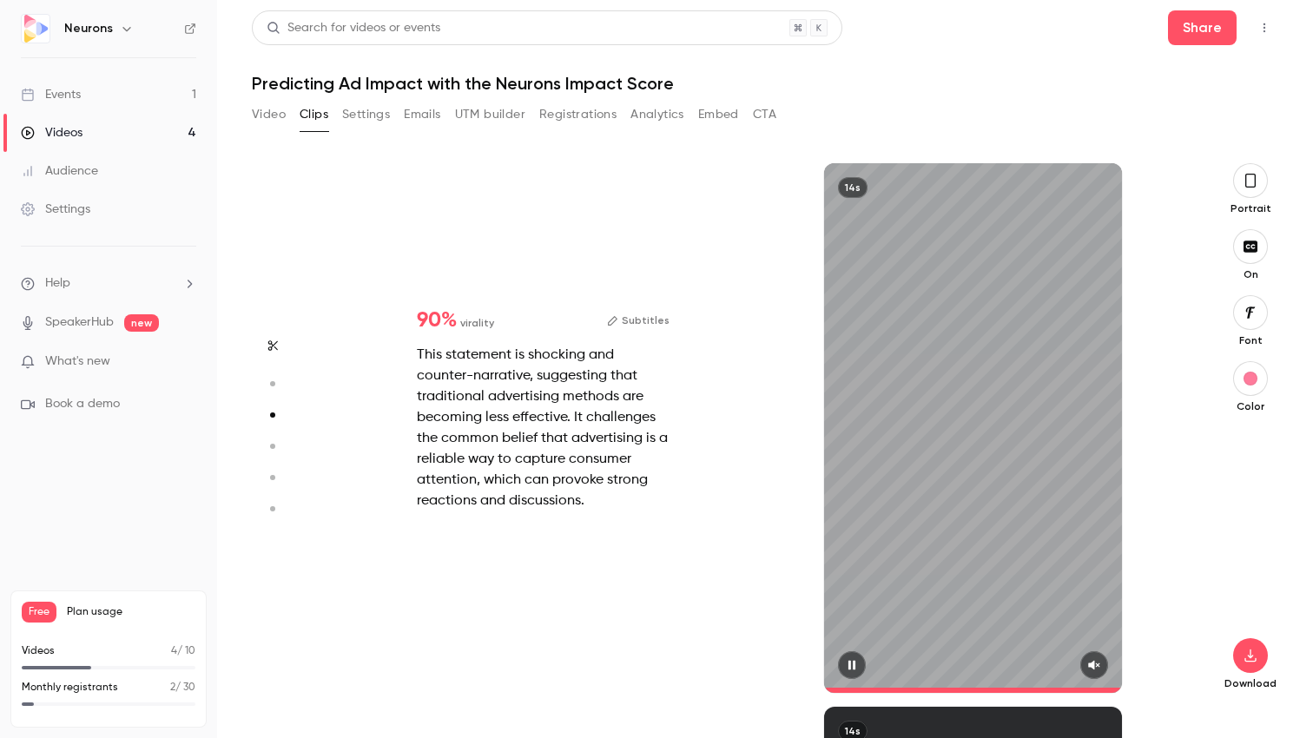  Describe the element at coordinates (142, 323) in the screenshot. I see `span: new` at that location.